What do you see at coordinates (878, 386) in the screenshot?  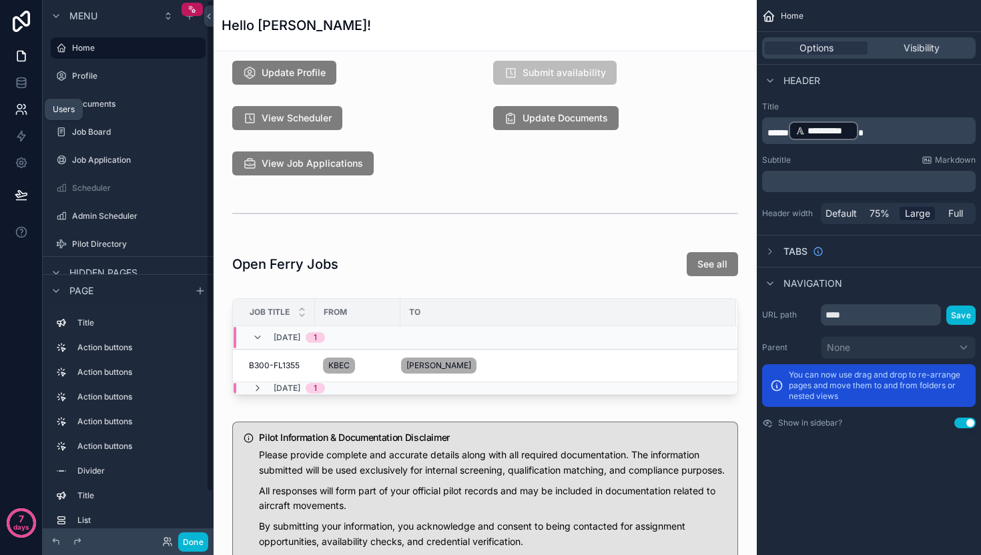 I see `p: You can now use drag and drop to re-arrange pages and move them to and from folders or nested views` at bounding box center [878, 386].